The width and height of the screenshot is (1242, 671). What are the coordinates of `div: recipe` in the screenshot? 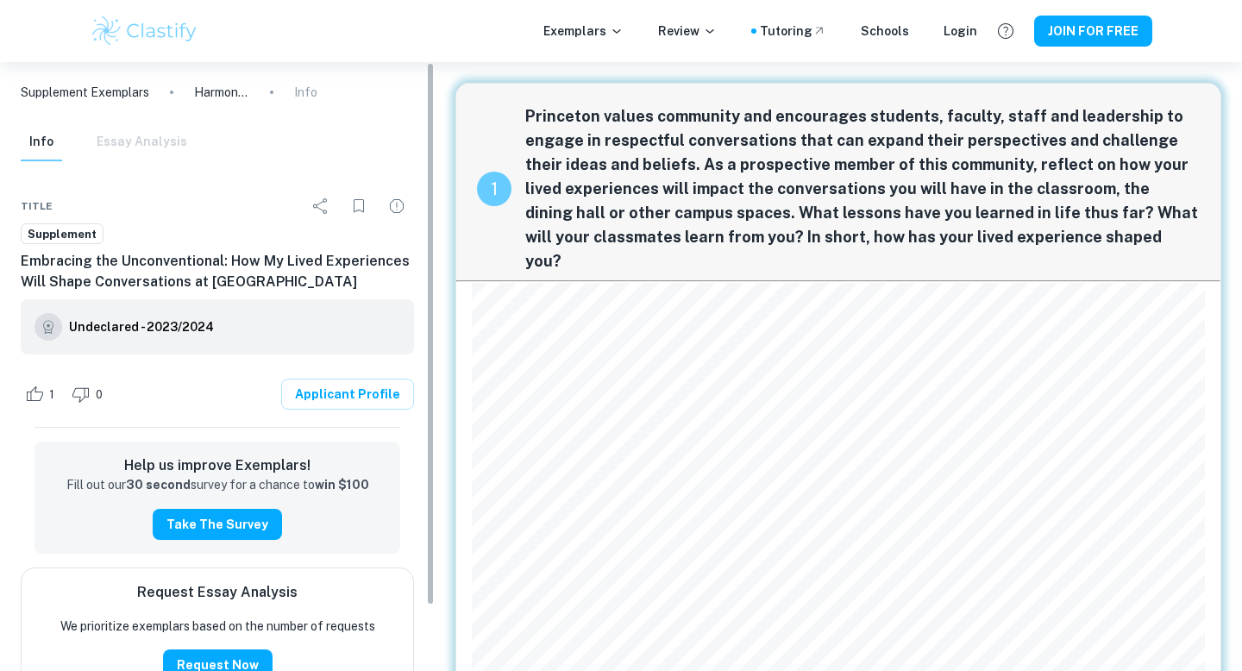 It's located at (494, 189).